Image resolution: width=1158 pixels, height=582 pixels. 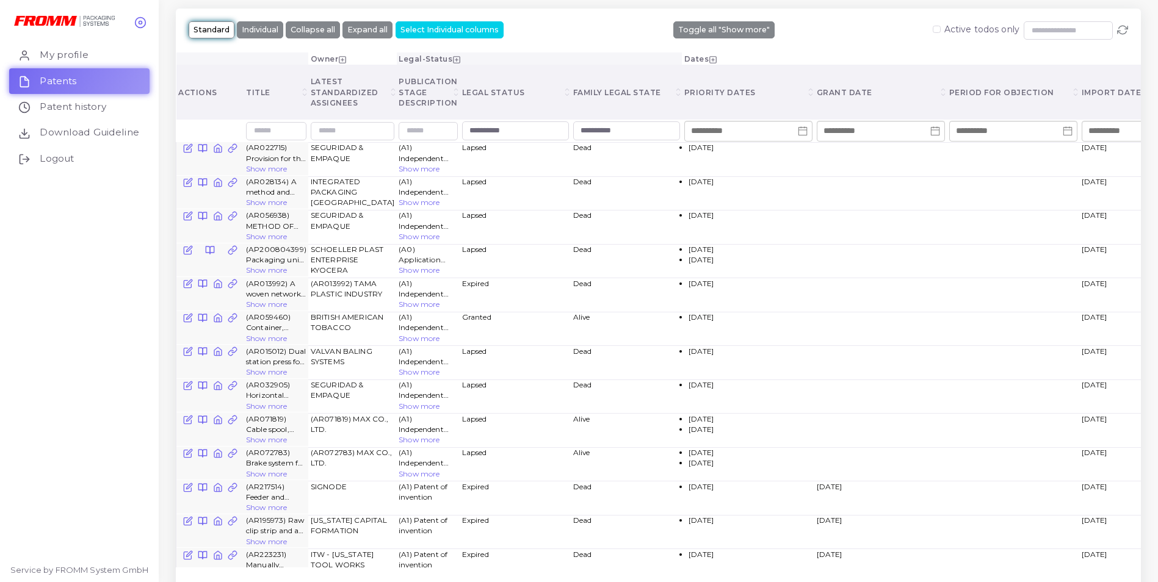 What do you see at coordinates (880, 92) in the screenshot?
I see `div: Grant date` at bounding box center [880, 92].